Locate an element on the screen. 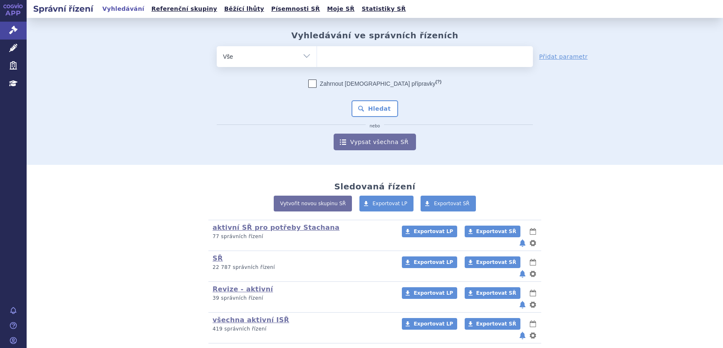  a: Přidat parametr is located at coordinates (563, 57).